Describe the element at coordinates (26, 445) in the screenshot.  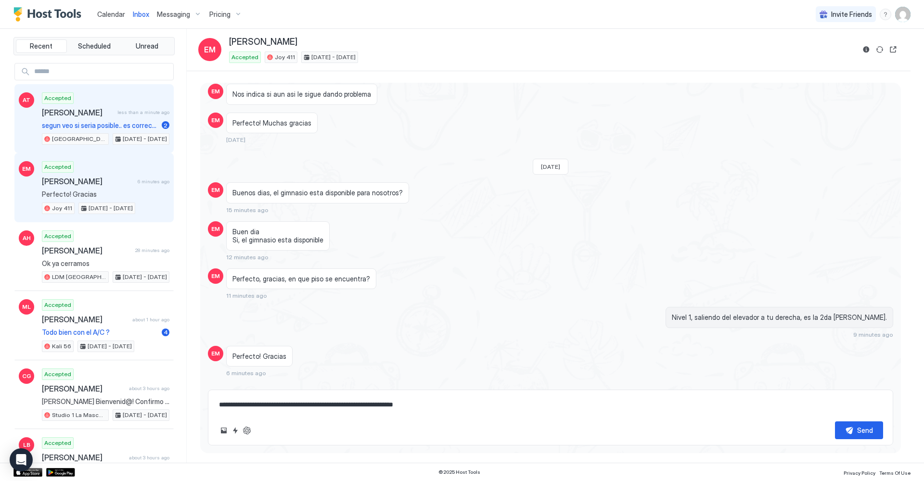
I see `span: LB` at that location.